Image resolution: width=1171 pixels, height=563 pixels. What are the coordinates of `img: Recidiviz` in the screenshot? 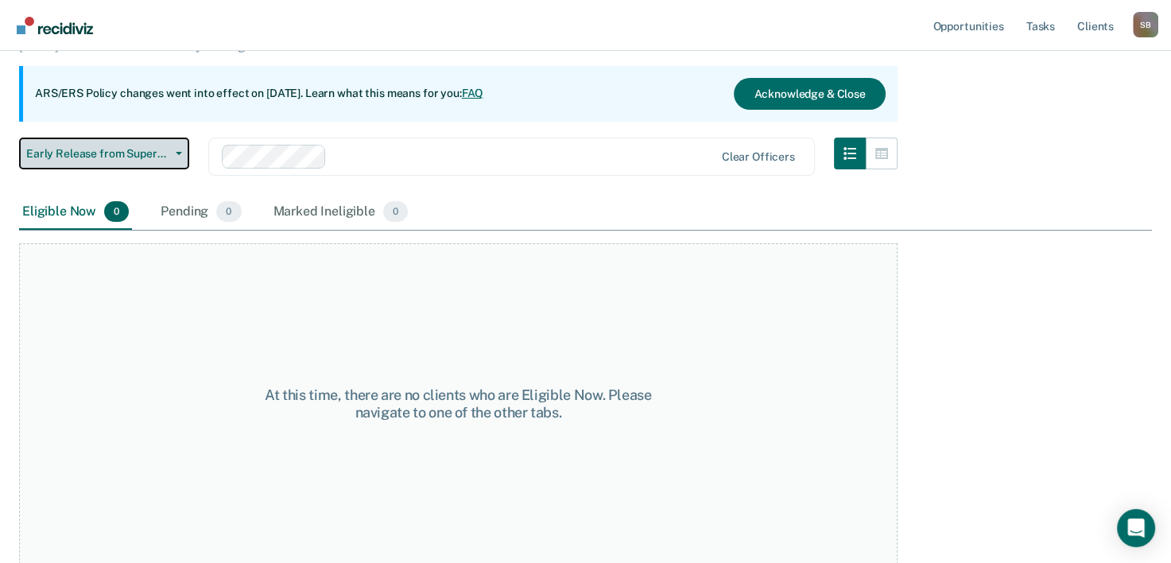 It's located at (55, 25).